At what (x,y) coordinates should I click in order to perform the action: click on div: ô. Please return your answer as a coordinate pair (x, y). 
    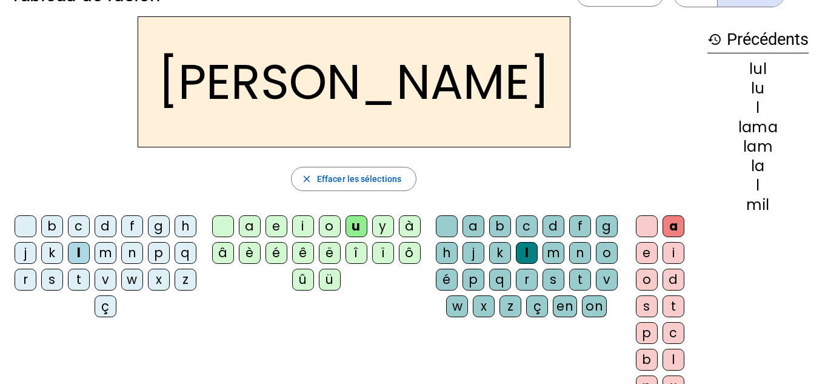
    Looking at the image, I should click on (410, 253).